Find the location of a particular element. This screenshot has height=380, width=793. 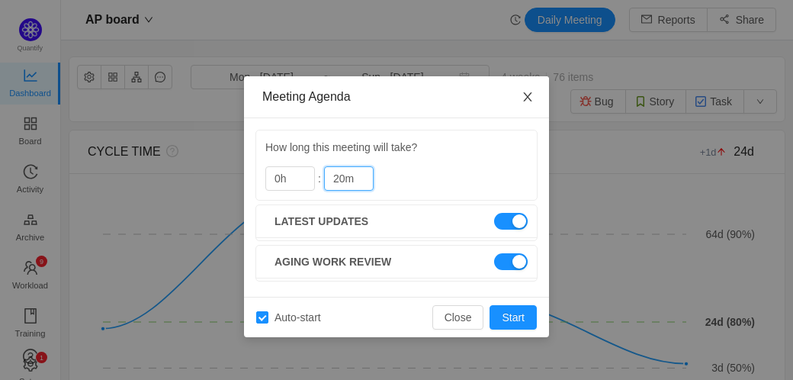

i: icon: close is located at coordinates (528, 97).